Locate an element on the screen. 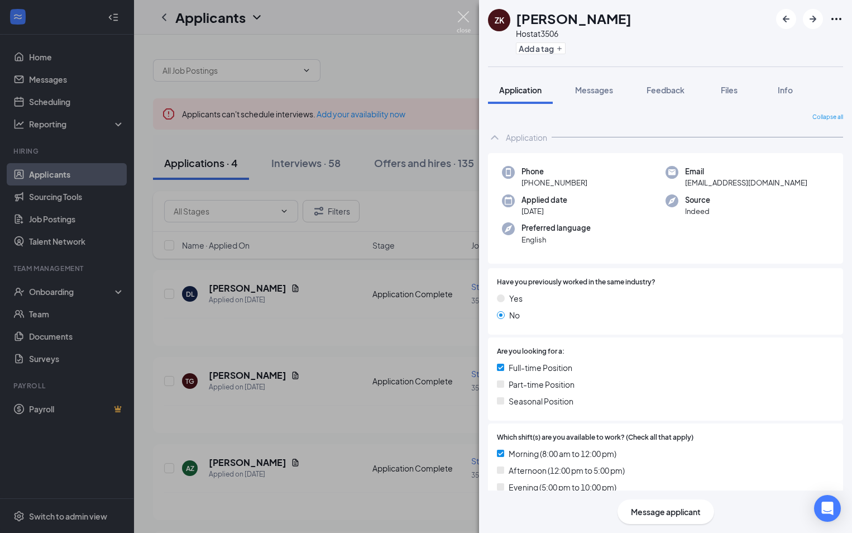 The width and height of the screenshot is (852, 533). span: Which shift(s) are you available to work? (Check all that apply) is located at coordinates (595, 437).